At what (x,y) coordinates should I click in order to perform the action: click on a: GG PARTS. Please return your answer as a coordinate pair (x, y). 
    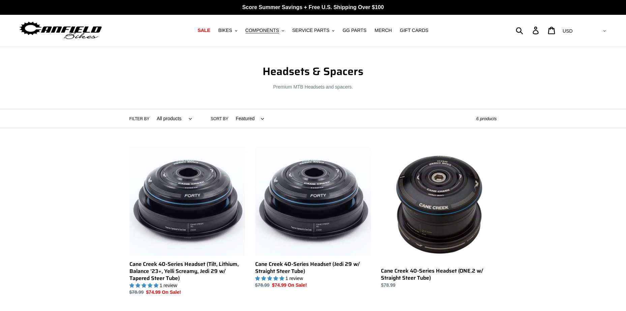
    Looking at the image, I should click on (354, 30).